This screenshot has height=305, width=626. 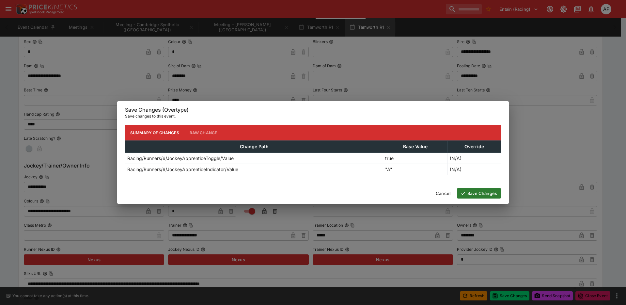 I want to click on p: Racing/Runners/6/JockeyApprenticeToggle/Value, so click(x=180, y=158).